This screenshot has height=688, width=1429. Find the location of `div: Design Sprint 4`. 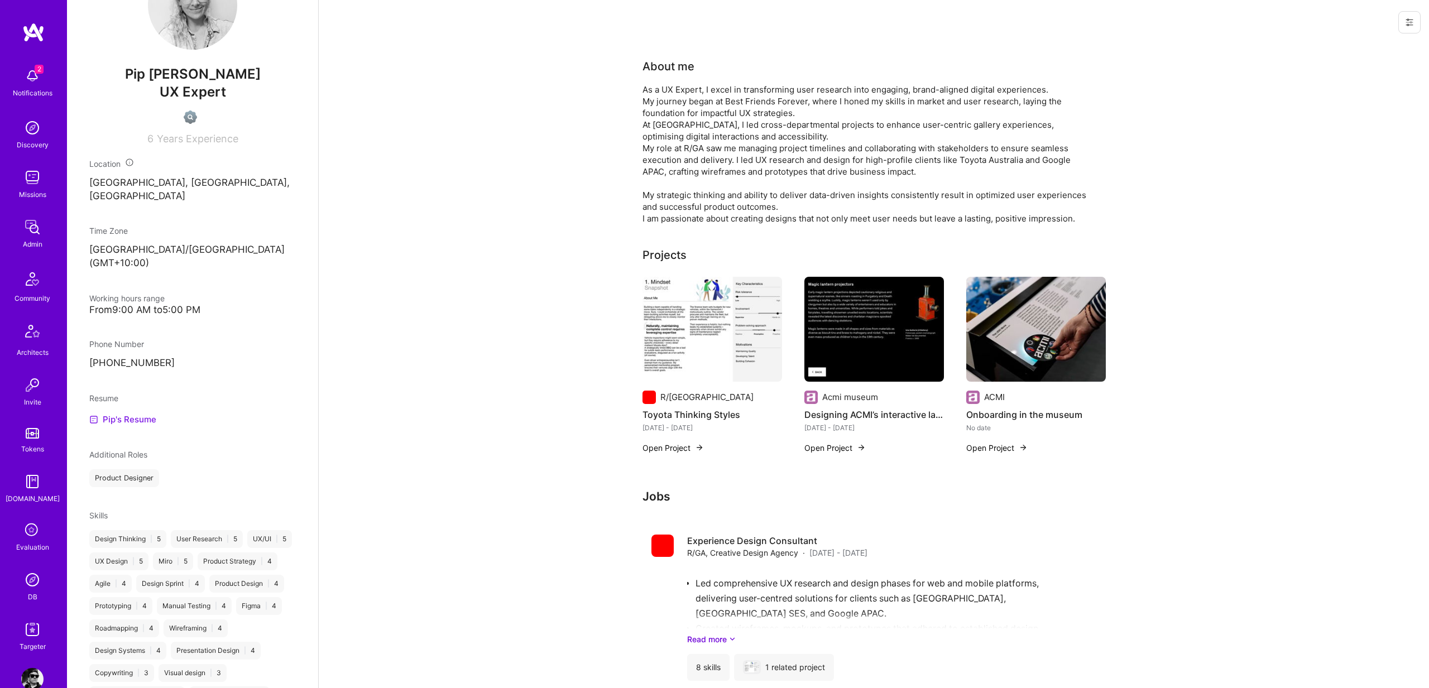

div: Design Sprint 4 is located at coordinates (170, 584).